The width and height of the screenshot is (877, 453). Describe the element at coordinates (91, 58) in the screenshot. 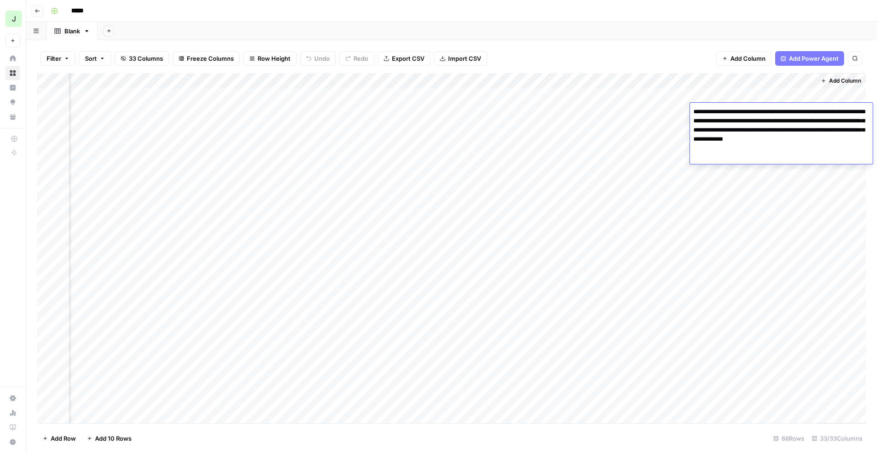

I see `span: Sort` at that location.